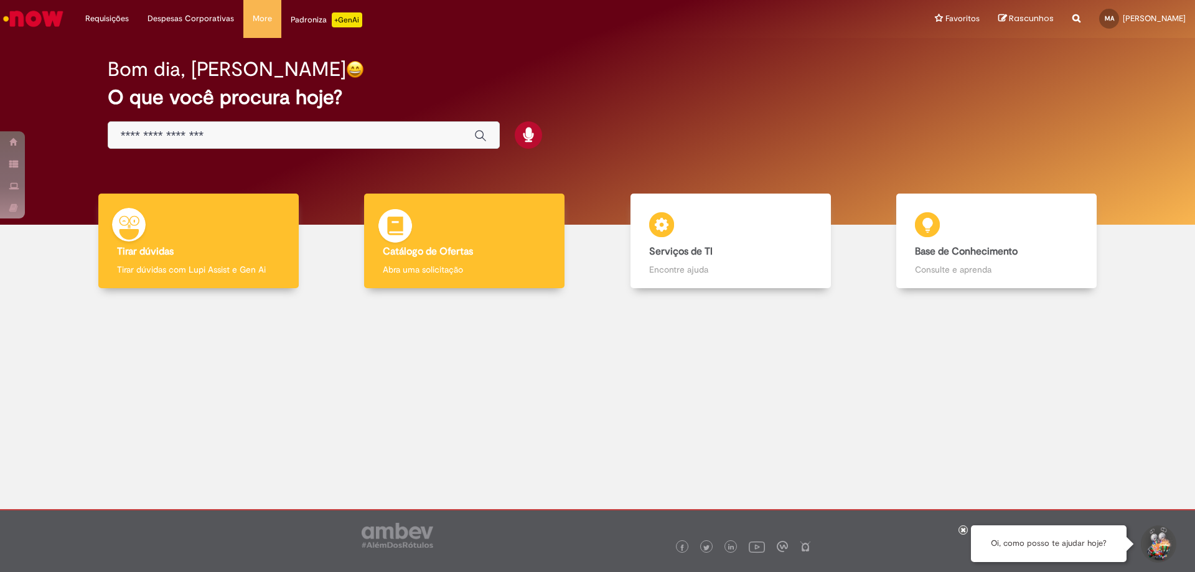  What do you see at coordinates (464, 270) in the screenshot?
I see `p: Abra uma solicitação` at bounding box center [464, 270].